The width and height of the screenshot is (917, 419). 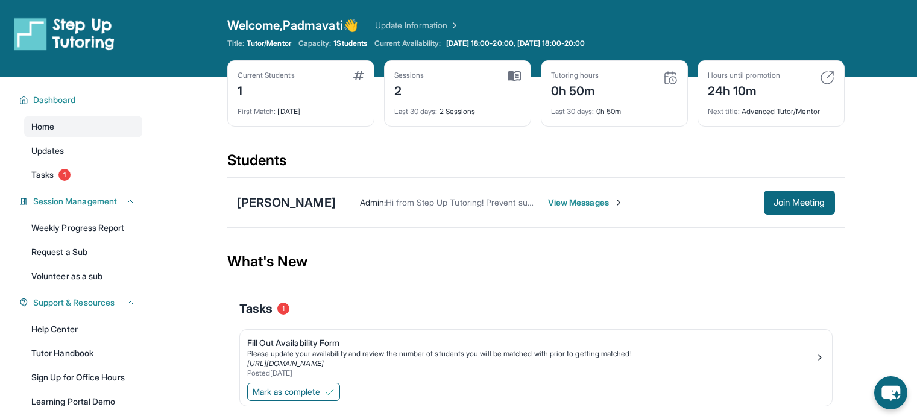 What do you see at coordinates (772, 108) in the screenshot?
I see `div: Advanced Tutor/Mentor` at bounding box center [772, 108].